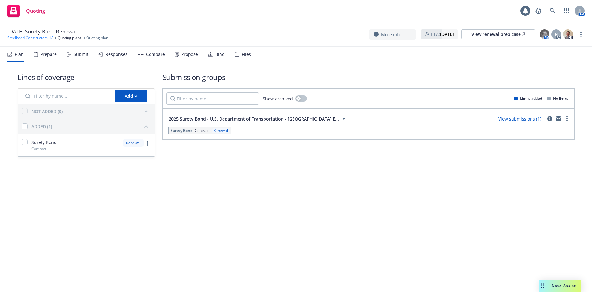 Image resolution: width=592 pixels, height=292 pixels. I want to click on div: Limits added, so click(528, 98).